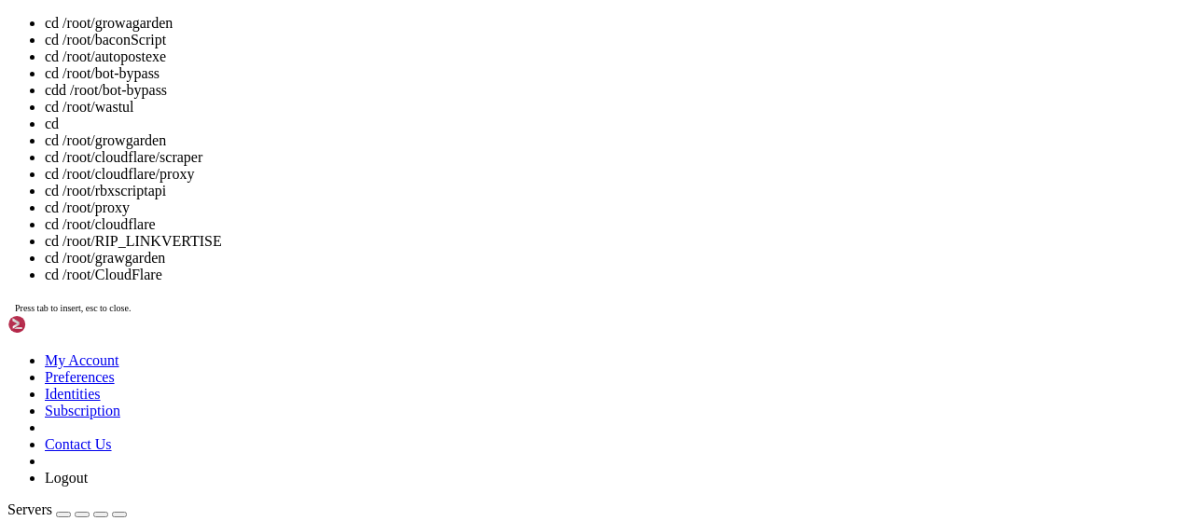  I want to click on li: cd /root/bot-bypass, so click(615, 74).